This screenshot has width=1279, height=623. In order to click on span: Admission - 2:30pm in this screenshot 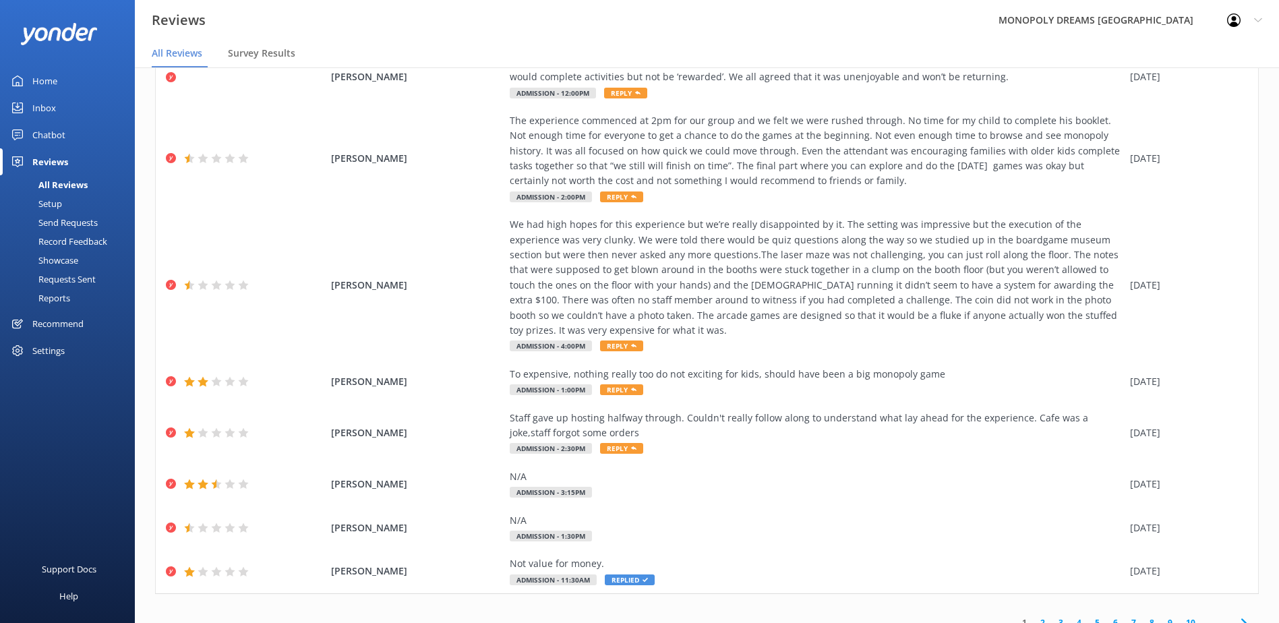, I will do `click(551, 448)`.